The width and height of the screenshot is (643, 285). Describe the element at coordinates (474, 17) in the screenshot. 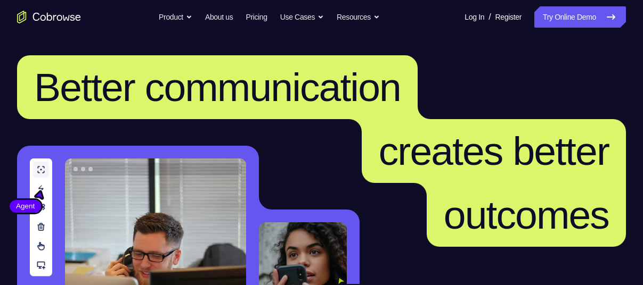

I see `a: Log In` at that location.